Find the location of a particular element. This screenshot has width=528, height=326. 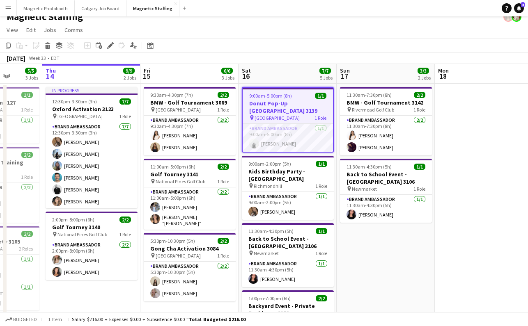

span: 5:30pm-10:30pm (5h) is located at coordinates (172, 241).